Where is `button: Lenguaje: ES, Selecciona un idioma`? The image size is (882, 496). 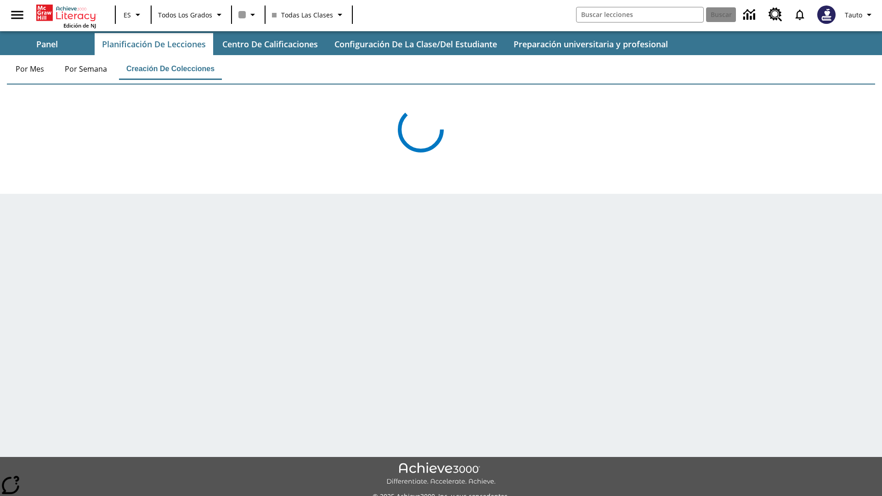 button: Lenguaje: ES, Selecciona un idioma is located at coordinates (133, 15).